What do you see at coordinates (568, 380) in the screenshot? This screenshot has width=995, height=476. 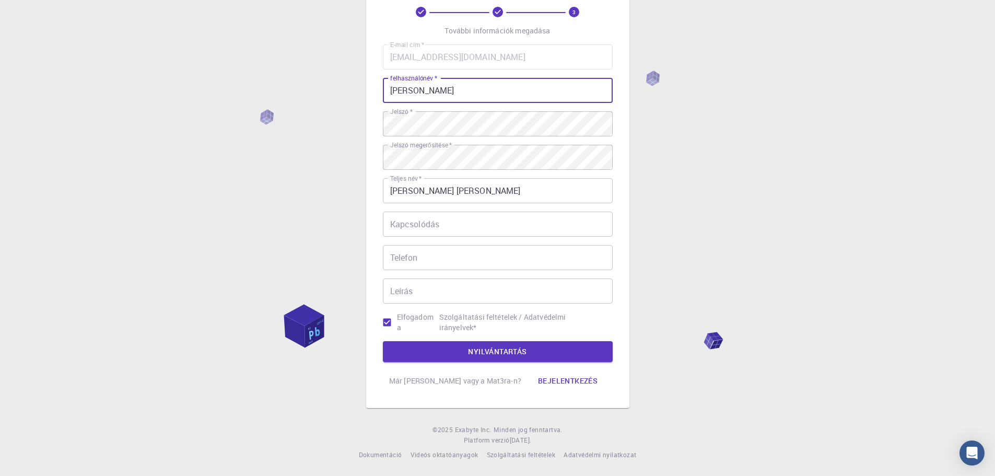 I see `font: Bejelentkezés` at bounding box center [568, 380].